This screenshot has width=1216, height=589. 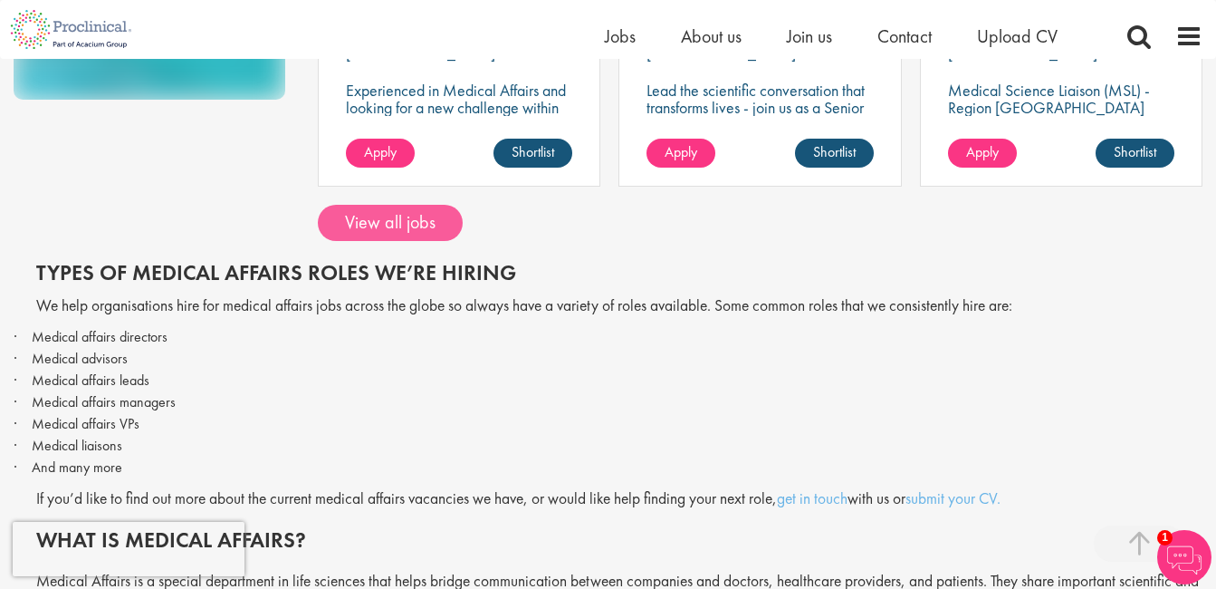 I want to click on span: Jobs, so click(x=620, y=36).